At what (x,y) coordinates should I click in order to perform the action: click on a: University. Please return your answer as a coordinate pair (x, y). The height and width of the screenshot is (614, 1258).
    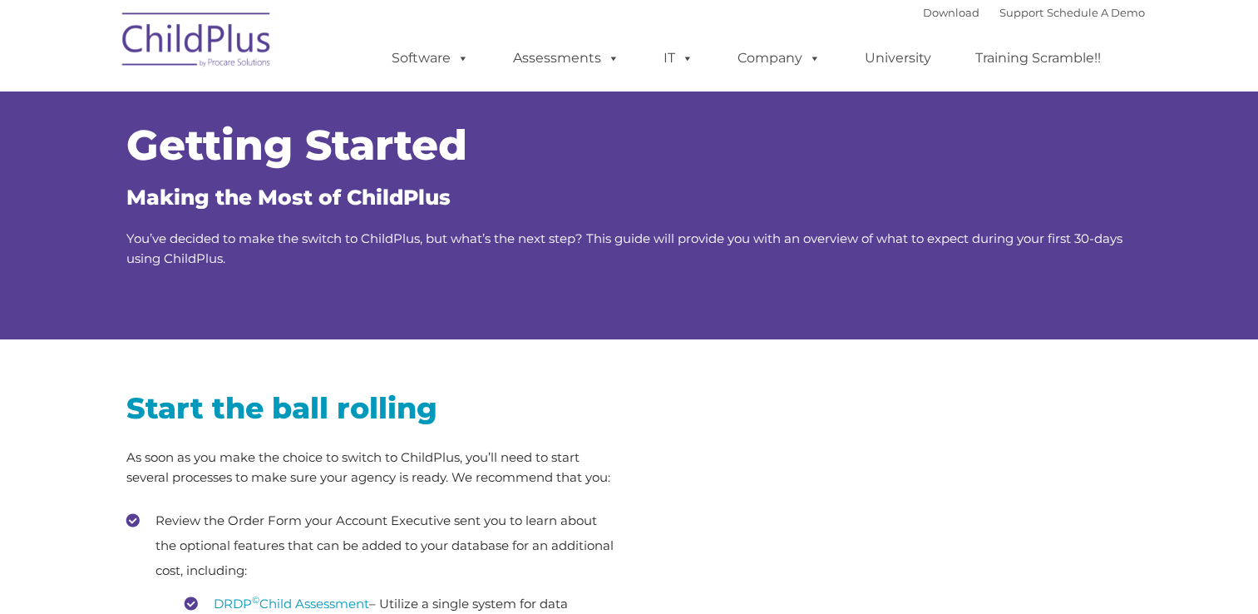
    Looking at the image, I should click on (898, 58).